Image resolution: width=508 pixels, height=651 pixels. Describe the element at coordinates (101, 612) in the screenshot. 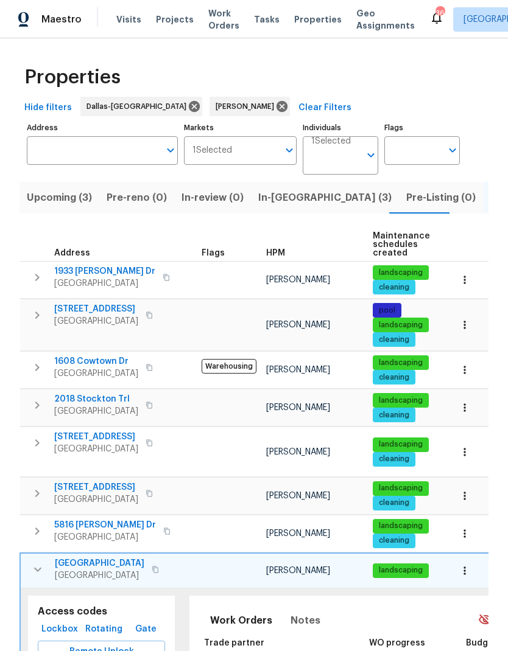

I see `h5: Access codes` at that location.